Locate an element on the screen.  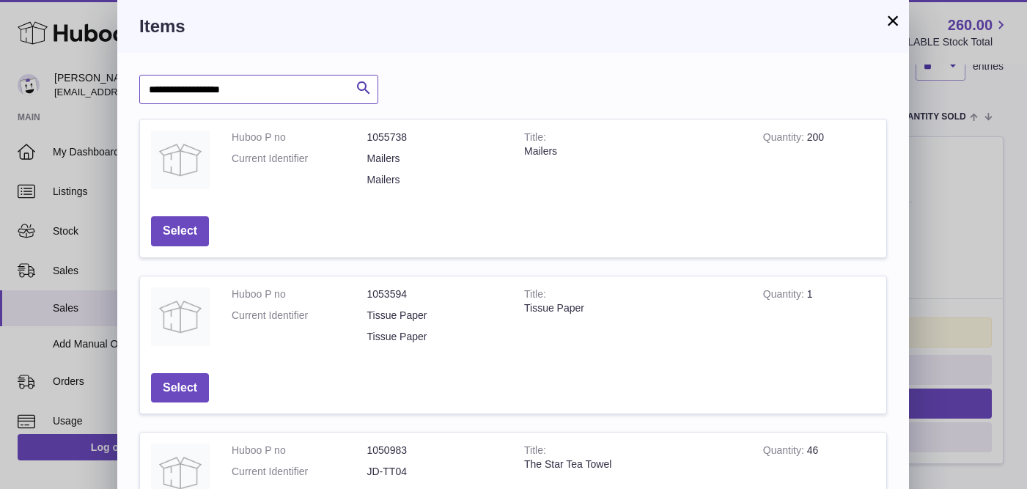
h3: Items is located at coordinates (513, 26).